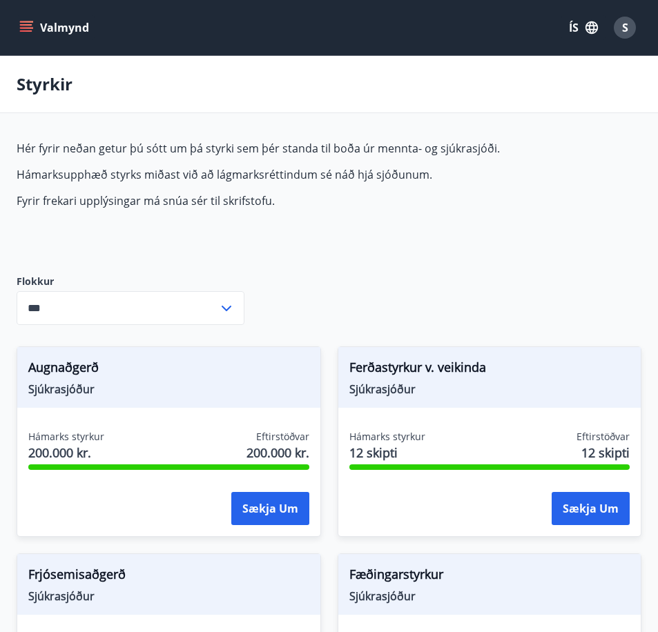  What do you see at coordinates (489, 577) in the screenshot?
I see `span: Fæðingarstyrkur` at bounding box center [489, 577].